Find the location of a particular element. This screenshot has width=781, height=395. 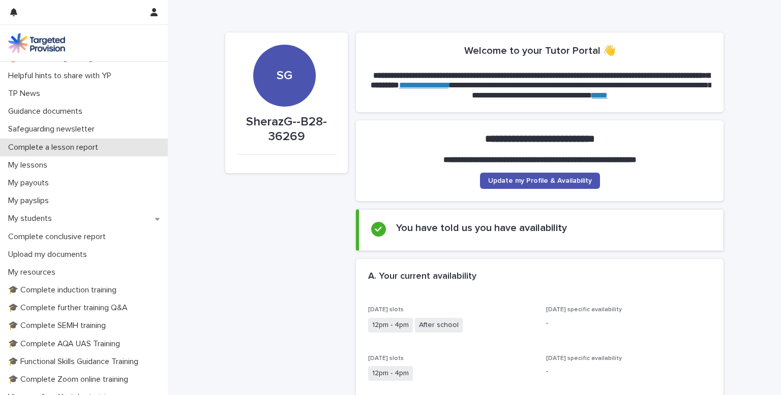

p: Helpful hints to share with YP is located at coordinates (62, 76).